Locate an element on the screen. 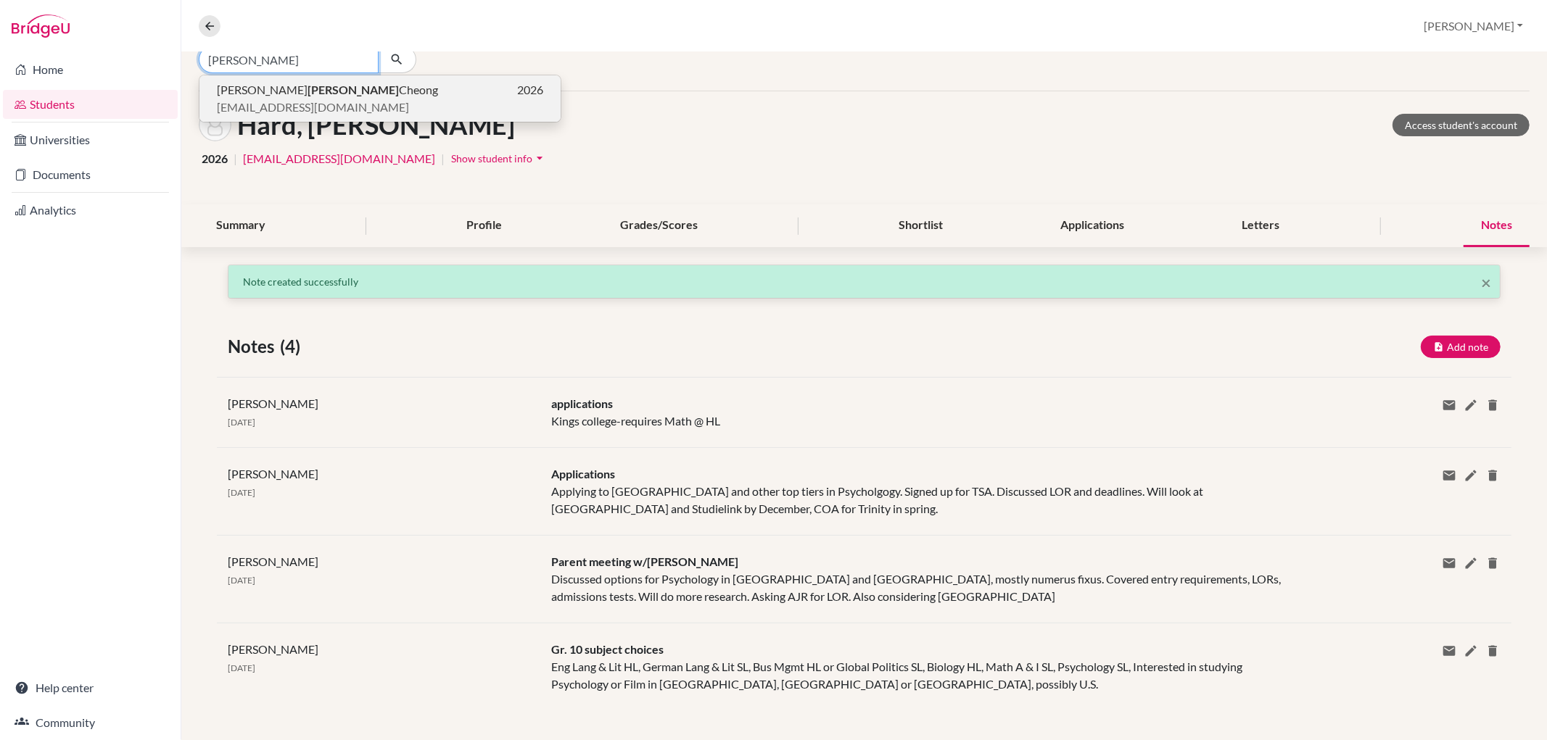 Image resolution: width=1547 pixels, height=740 pixels. div: Kings college-requires Math @ HL is located at coordinates (917, 413).